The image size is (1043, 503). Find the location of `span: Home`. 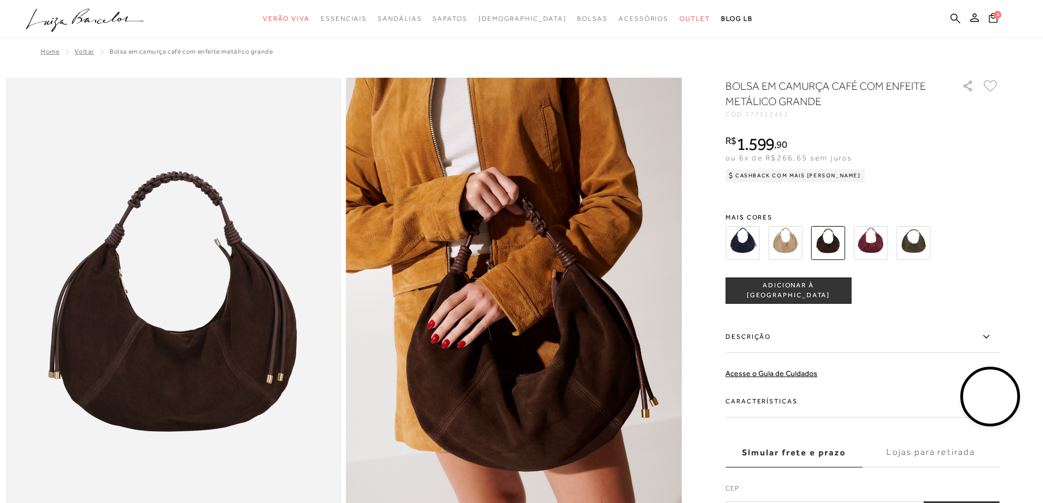

span: Home is located at coordinates (50, 51).